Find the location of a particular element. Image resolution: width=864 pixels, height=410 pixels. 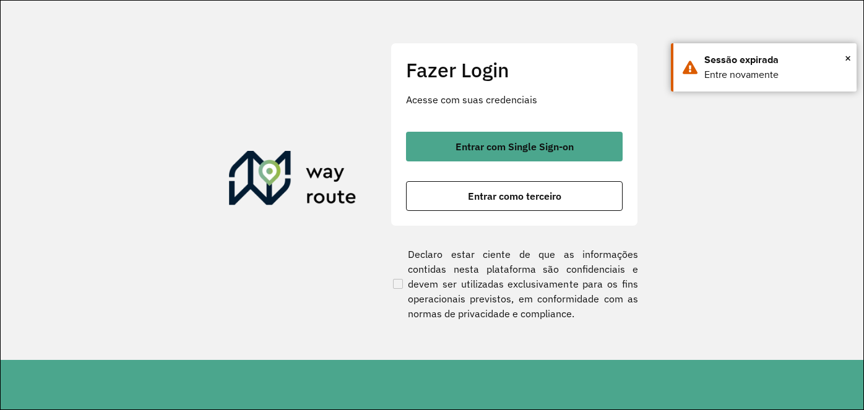

h2: Fazer Login is located at coordinates (514, 70).